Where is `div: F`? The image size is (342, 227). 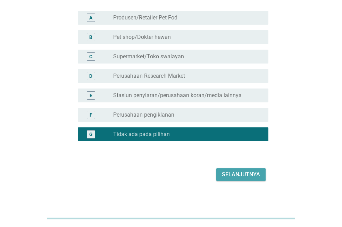 div: F is located at coordinates (91, 115).